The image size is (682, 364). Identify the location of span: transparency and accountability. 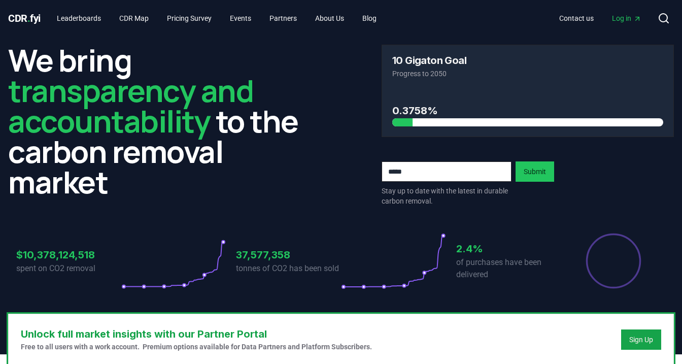
(130, 106).